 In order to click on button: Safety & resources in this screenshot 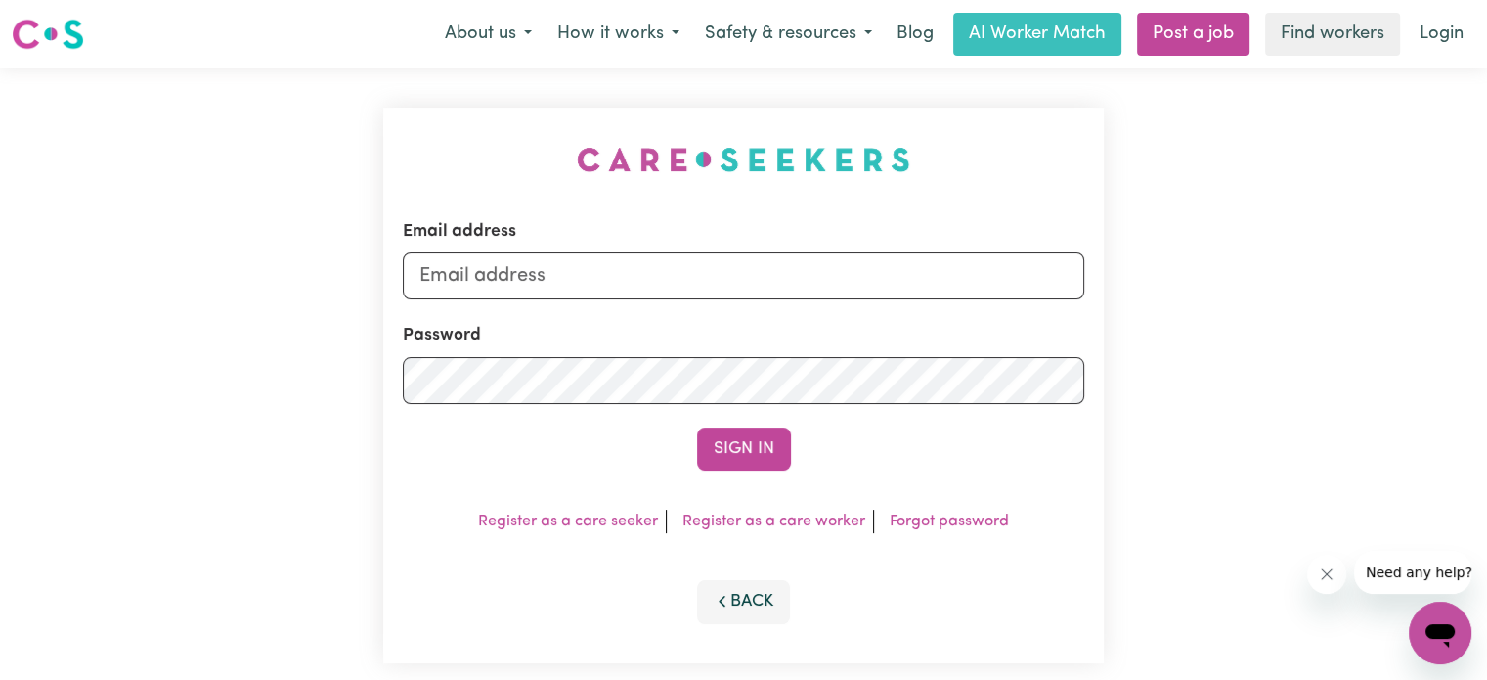, I will do `click(788, 34)`.